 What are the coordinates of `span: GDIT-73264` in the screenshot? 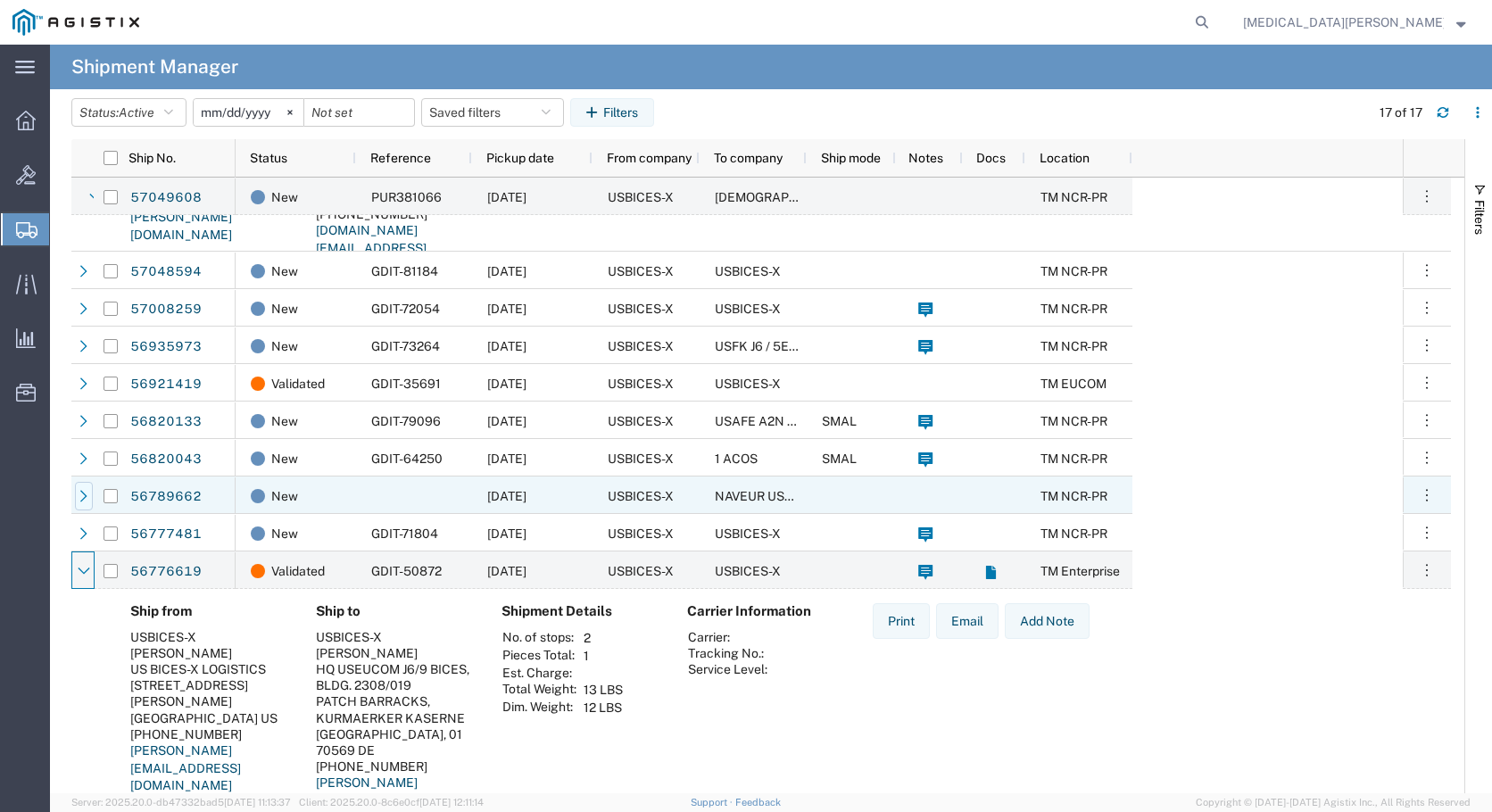 It's located at (405, 346).